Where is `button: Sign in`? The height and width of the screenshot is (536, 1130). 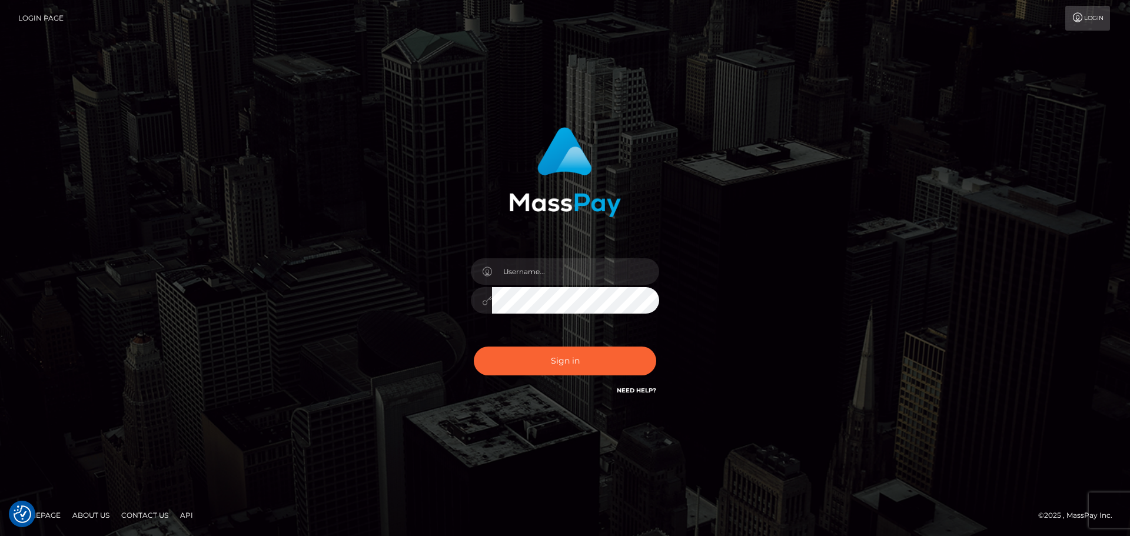 button: Sign in is located at coordinates (565, 361).